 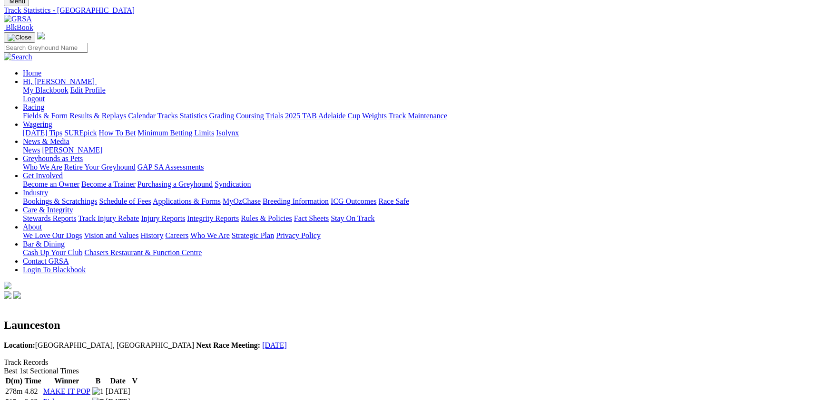 I want to click on div: Bar & Dining, so click(x=421, y=253).